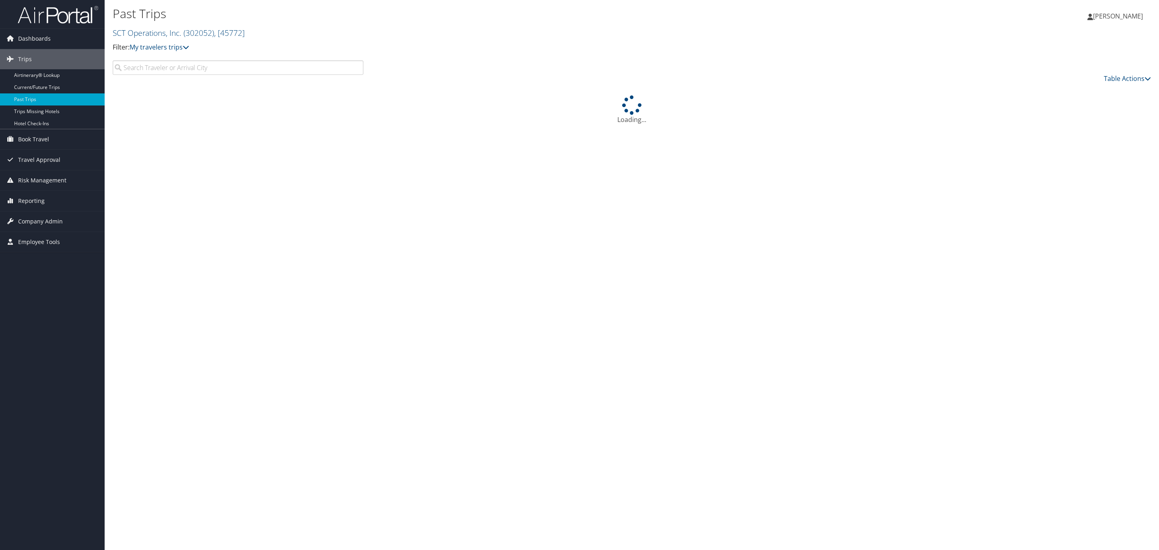  Describe the element at coordinates (25, 59) in the screenshot. I see `span: Trips` at that location.